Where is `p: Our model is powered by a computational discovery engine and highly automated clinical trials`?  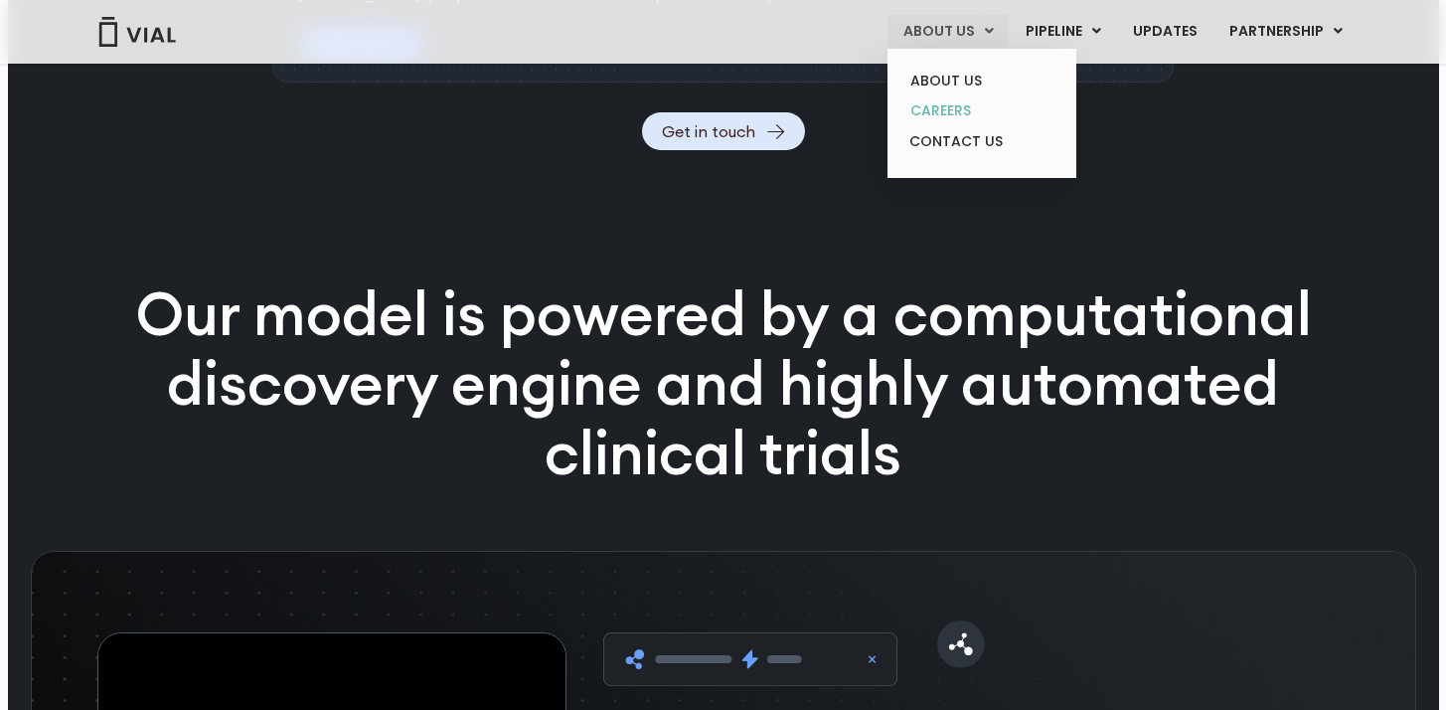
p: Our model is powered by a computational discovery engine and highly automated clinical trials is located at coordinates (723, 383).